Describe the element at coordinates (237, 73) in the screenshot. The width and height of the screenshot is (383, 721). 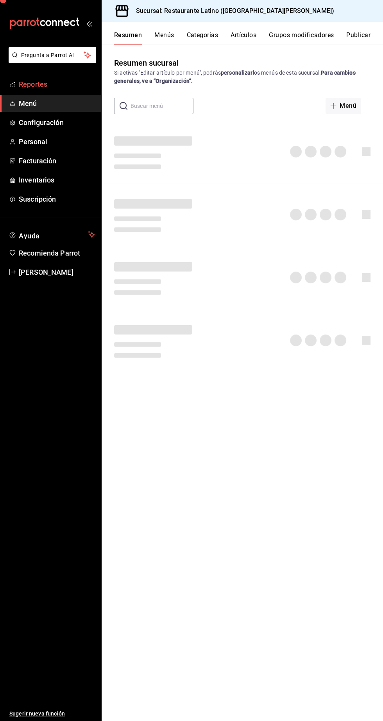
I see `strong: personalizar` at that location.